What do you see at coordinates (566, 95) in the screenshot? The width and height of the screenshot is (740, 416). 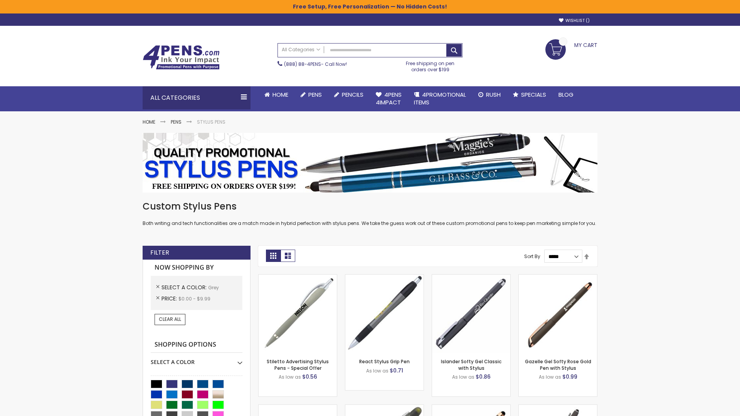 I see `a: Blog` at bounding box center [566, 95].